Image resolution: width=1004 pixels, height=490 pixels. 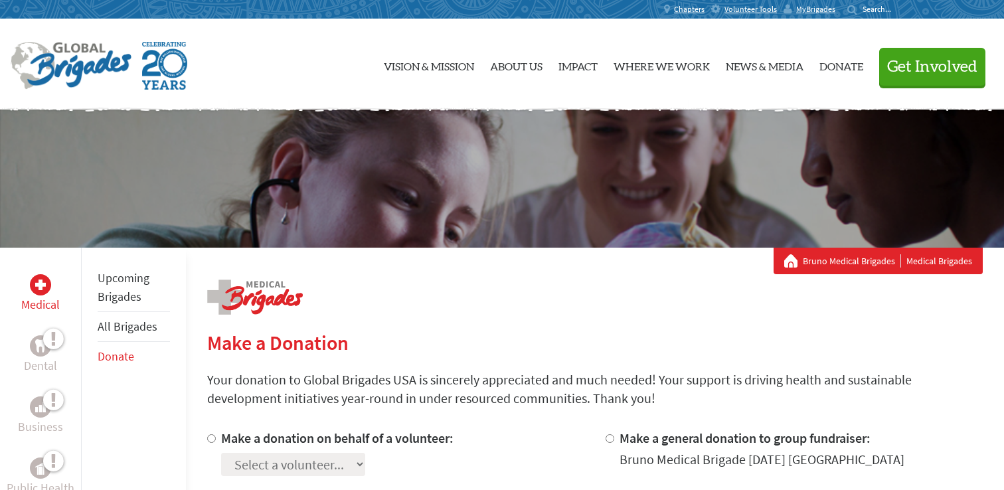 I want to click on div: Business, so click(x=41, y=407).